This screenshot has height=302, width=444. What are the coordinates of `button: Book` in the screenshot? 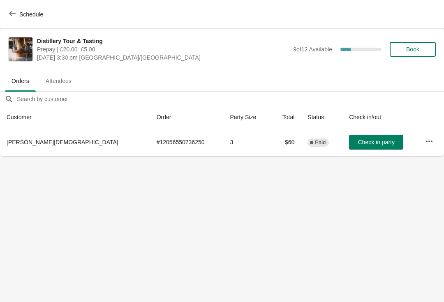 It's located at (413, 49).